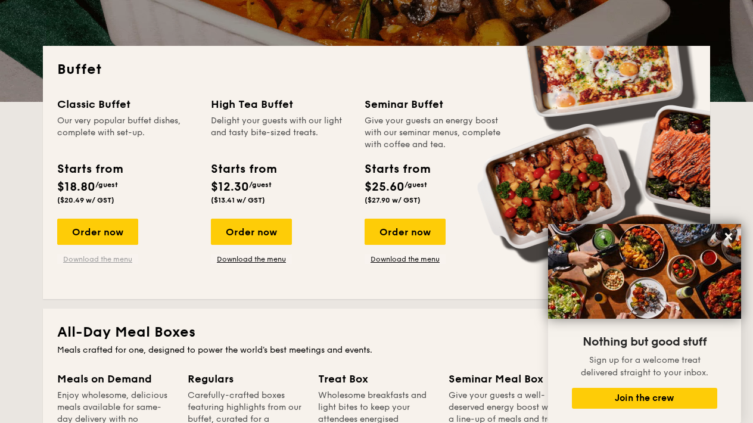 This screenshot has height=423, width=753. What do you see at coordinates (376, 379) in the screenshot?
I see `div: Treat Box` at bounding box center [376, 379].